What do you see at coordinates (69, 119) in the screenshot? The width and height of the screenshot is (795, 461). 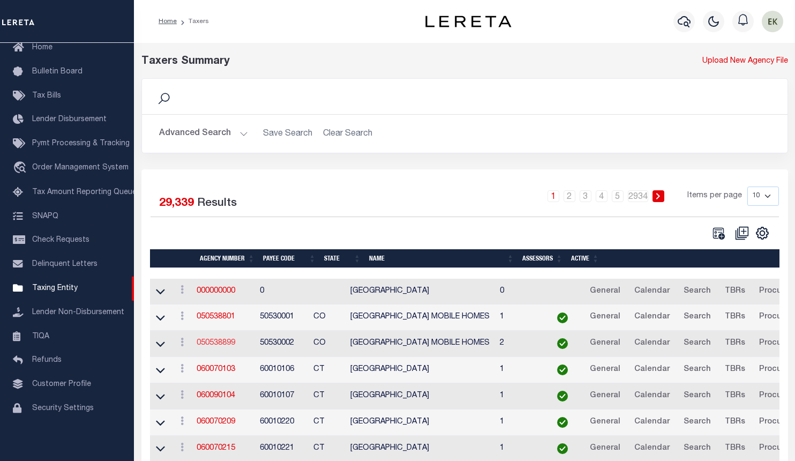 I see `span: Lender Disbursement` at bounding box center [69, 119].